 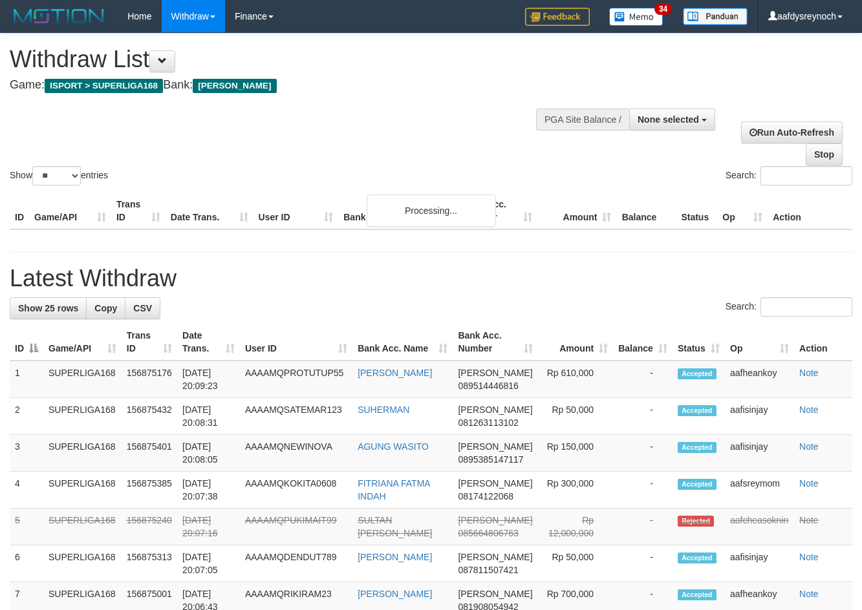 I want to click on a: SUHERMAN, so click(x=383, y=410).